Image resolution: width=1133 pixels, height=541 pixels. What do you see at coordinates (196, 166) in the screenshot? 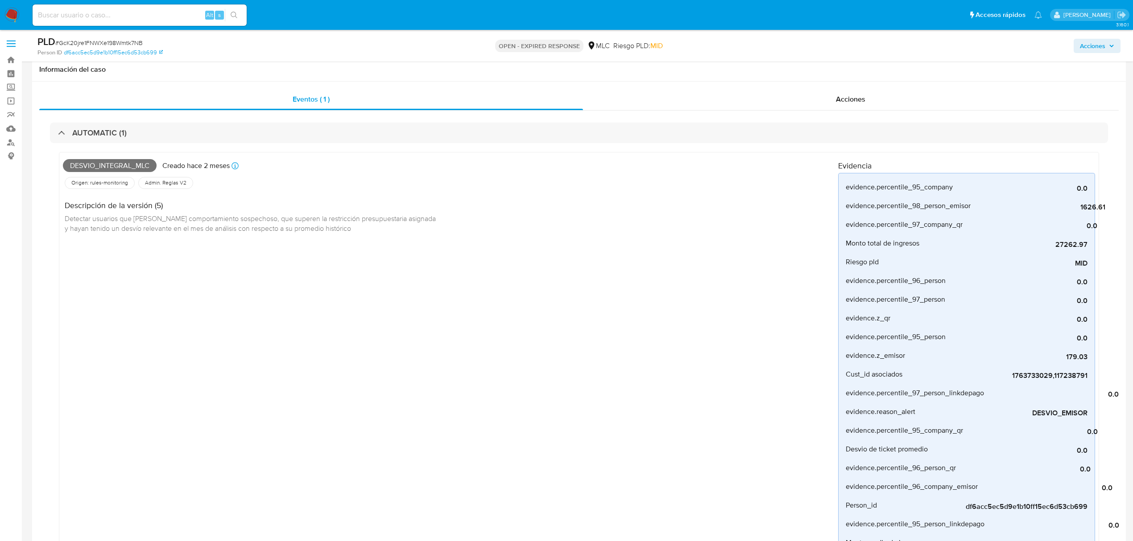
I see `p: Creado hace 2 meses` at bounding box center [196, 166].